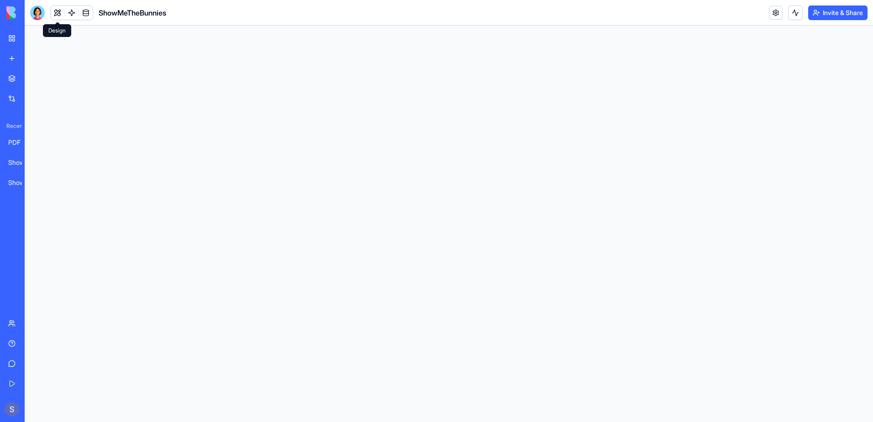  I want to click on span: ShowMeTheBunnies, so click(132, 13).